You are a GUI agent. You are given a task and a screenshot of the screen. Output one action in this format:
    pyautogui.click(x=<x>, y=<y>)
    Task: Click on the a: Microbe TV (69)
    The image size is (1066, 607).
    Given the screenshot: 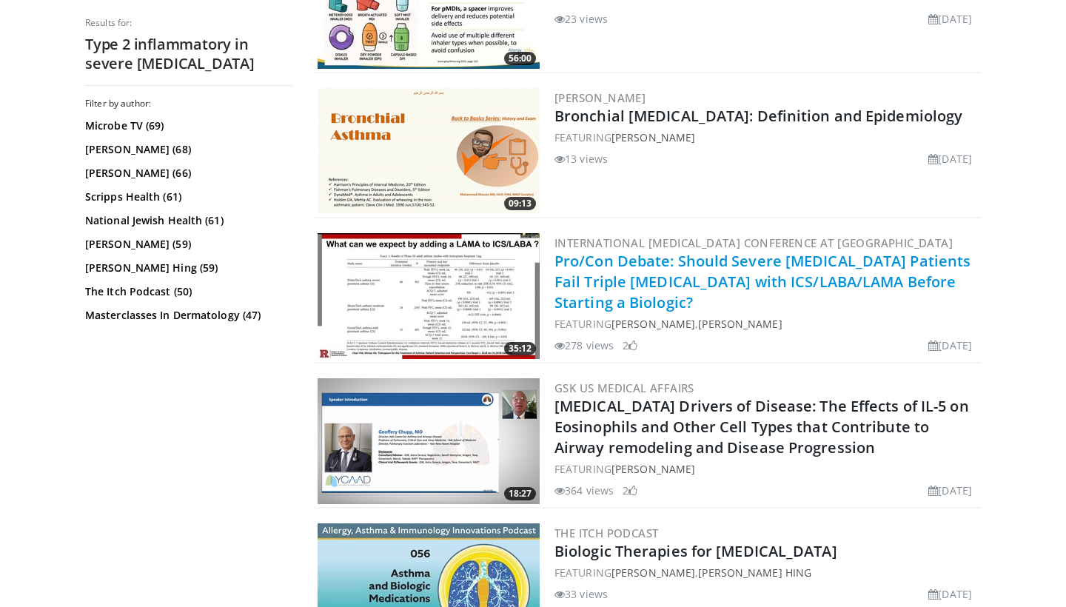 What is the action you would take?
    pyautogui.click(x=187, y=126)
    